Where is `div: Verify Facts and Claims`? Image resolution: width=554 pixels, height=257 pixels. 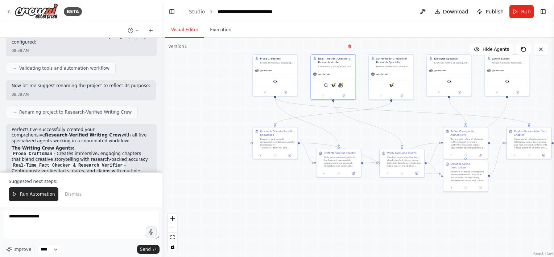
div: Verify Facts and Claims is located at coordinates (402, 153).